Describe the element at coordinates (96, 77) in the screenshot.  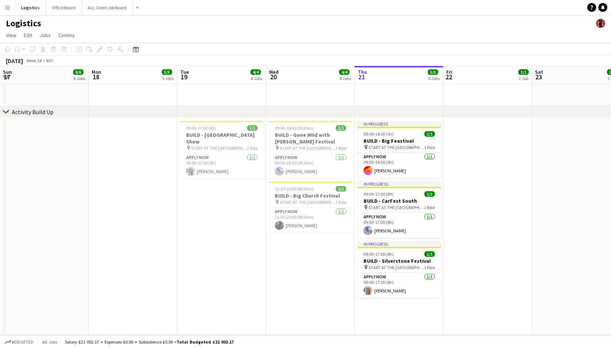
I see `span: 18` at that location.